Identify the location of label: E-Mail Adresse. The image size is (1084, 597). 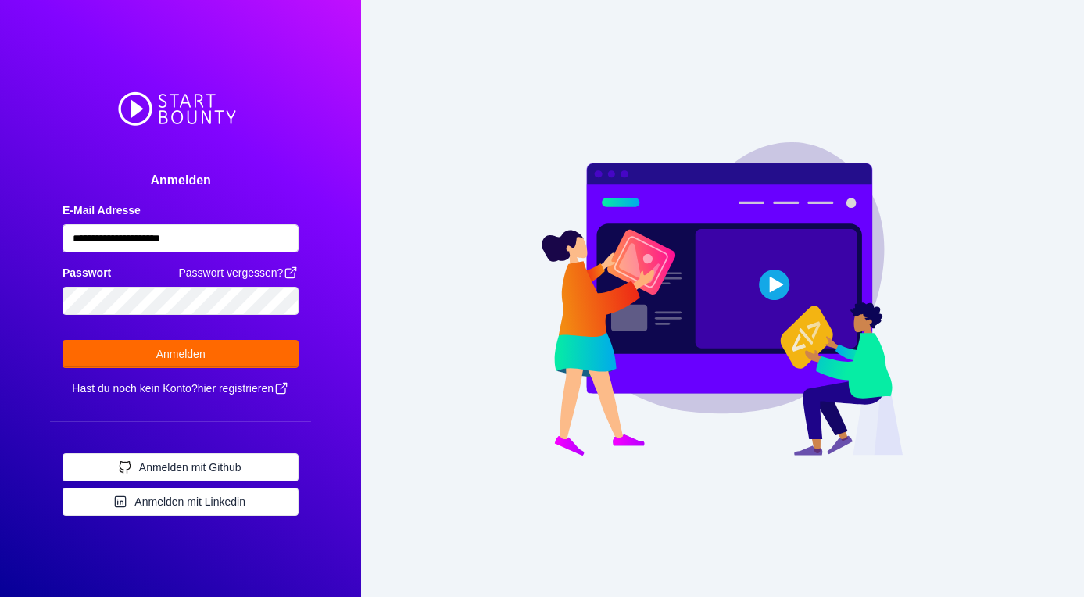
(180, 210).